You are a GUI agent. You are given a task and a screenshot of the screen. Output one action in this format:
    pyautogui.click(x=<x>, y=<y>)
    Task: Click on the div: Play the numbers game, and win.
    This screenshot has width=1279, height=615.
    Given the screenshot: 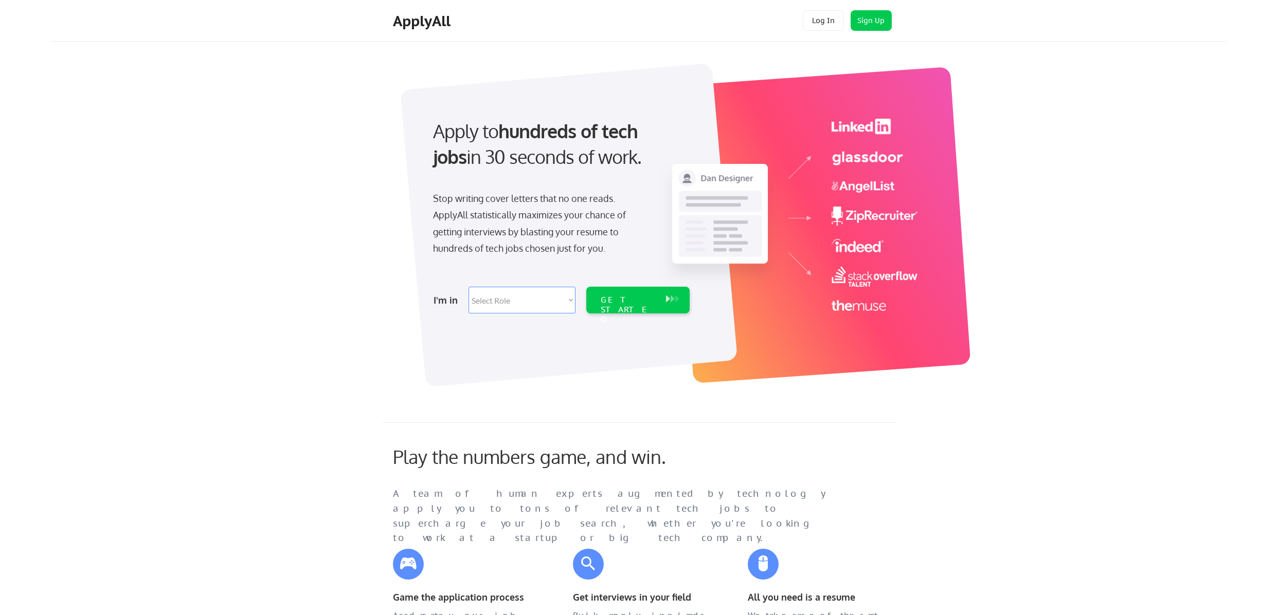 What is the action you would take?
    pyautogui.click(x=552, y=457)
    